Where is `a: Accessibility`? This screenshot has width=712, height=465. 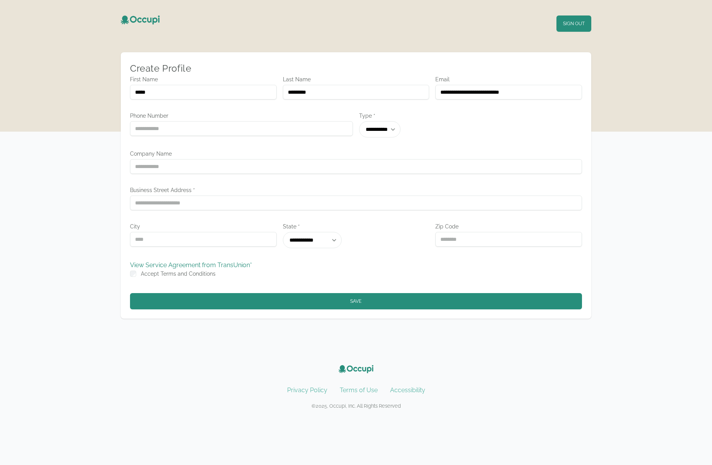
a: Accessibility is located at coordinates (408, 390).